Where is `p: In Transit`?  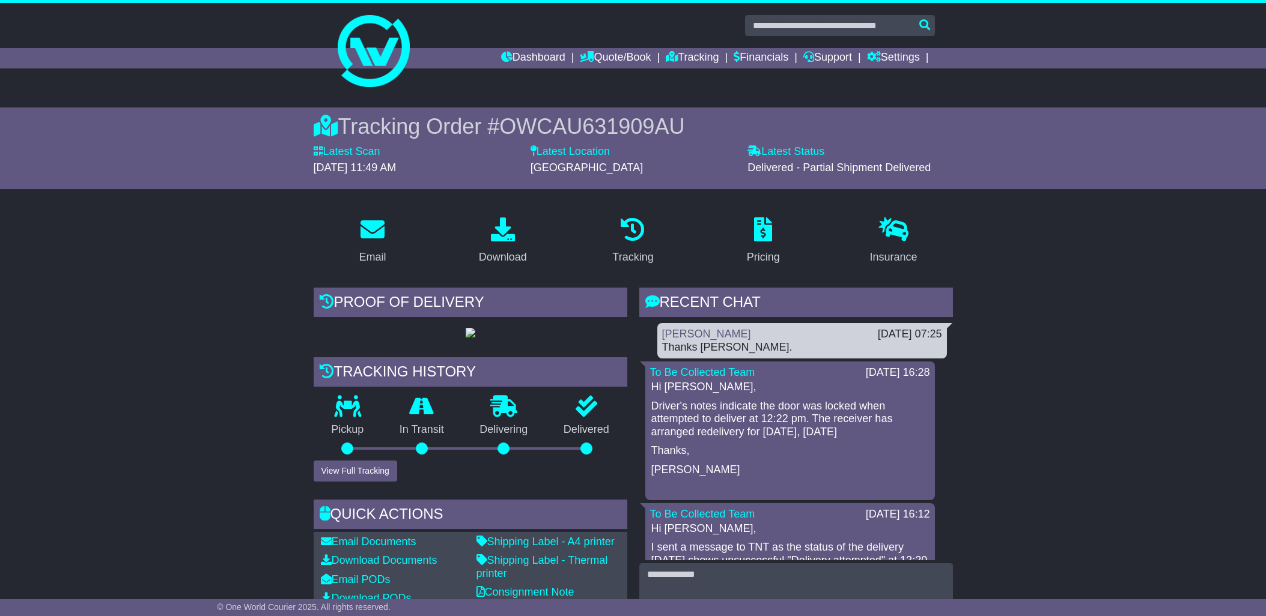
p: In Transit is located at coordinates (422, 430).